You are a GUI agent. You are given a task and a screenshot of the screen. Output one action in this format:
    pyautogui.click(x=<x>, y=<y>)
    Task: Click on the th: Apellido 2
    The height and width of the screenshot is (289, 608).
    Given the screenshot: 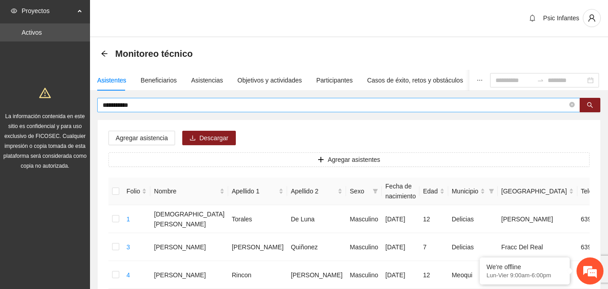 What is the action you would take?
    pyautogui.click(x=316, y=191)
    